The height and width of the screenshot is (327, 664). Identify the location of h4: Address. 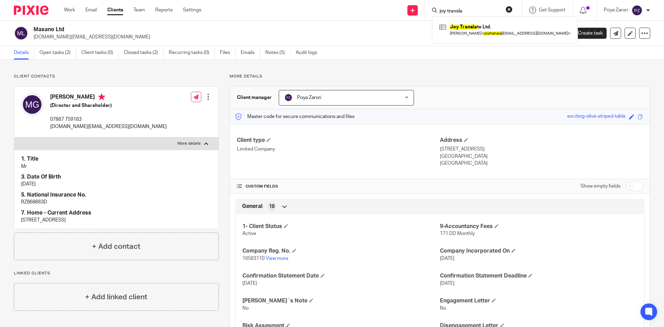
(542, 140).